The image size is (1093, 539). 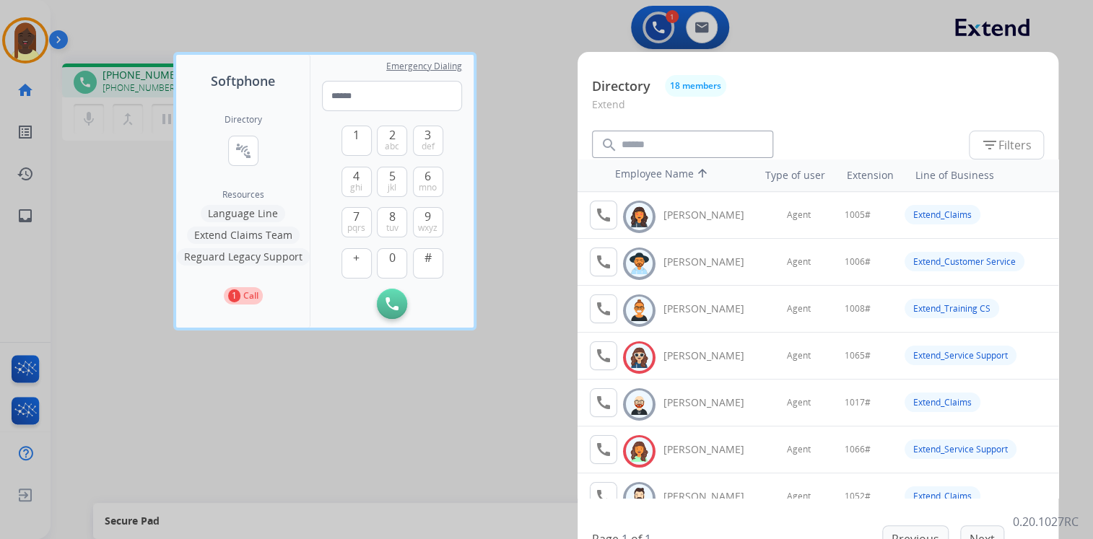 What do you see at coordinates (356, 228) in the screenshot?
I see `span: pqrs` at bounding box center [356, 228].